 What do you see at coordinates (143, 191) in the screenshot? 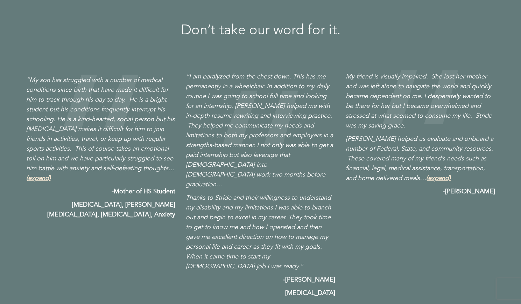
I see `b: -Mother of HS Student` at bounding box center [143, 191].